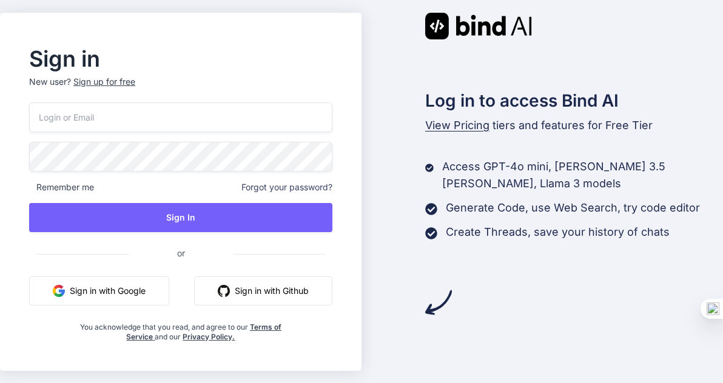 The image size is (723, 383). What do you see at coordinates (61, 187) in the screenshot?
I see `span: Remember me` at bounding box center [61, 187].